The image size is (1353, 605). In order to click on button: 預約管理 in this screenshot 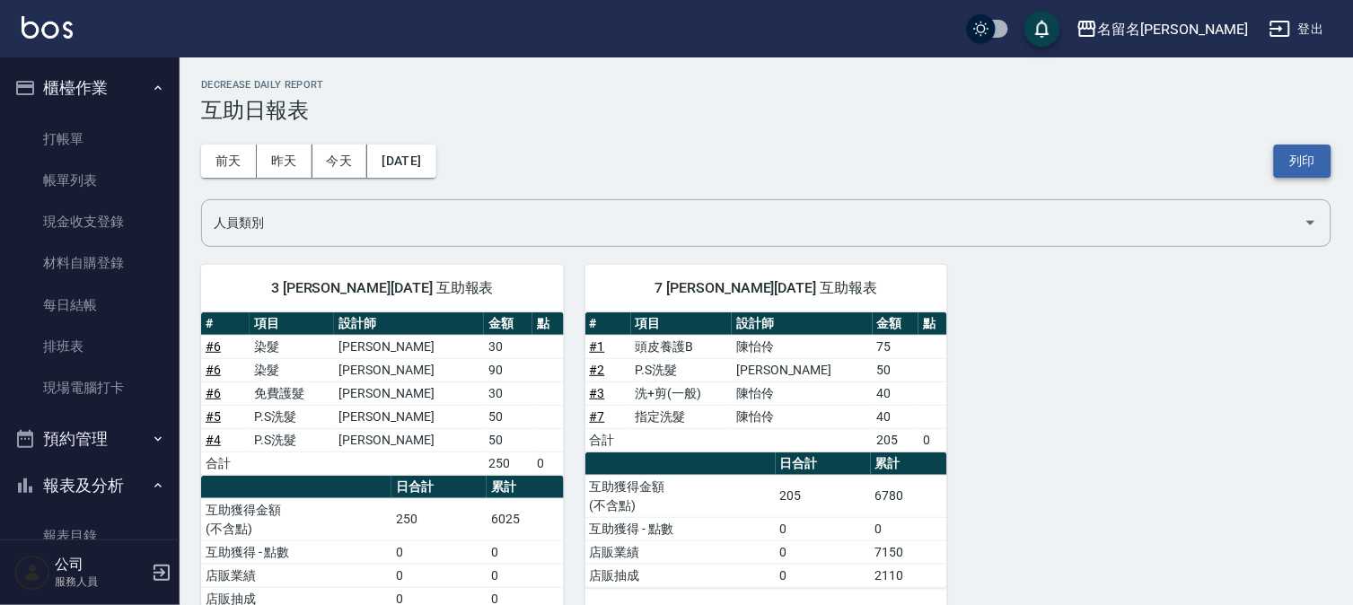, I will do `click(90, 439)`.